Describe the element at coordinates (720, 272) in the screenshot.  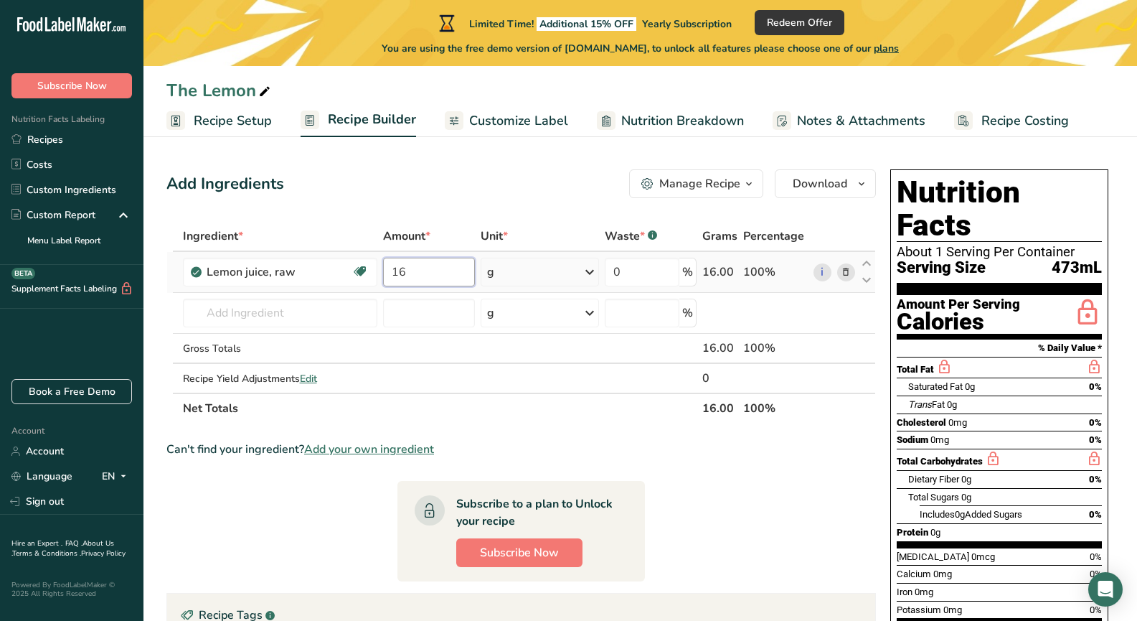
I see `div: 16.00` at that location.